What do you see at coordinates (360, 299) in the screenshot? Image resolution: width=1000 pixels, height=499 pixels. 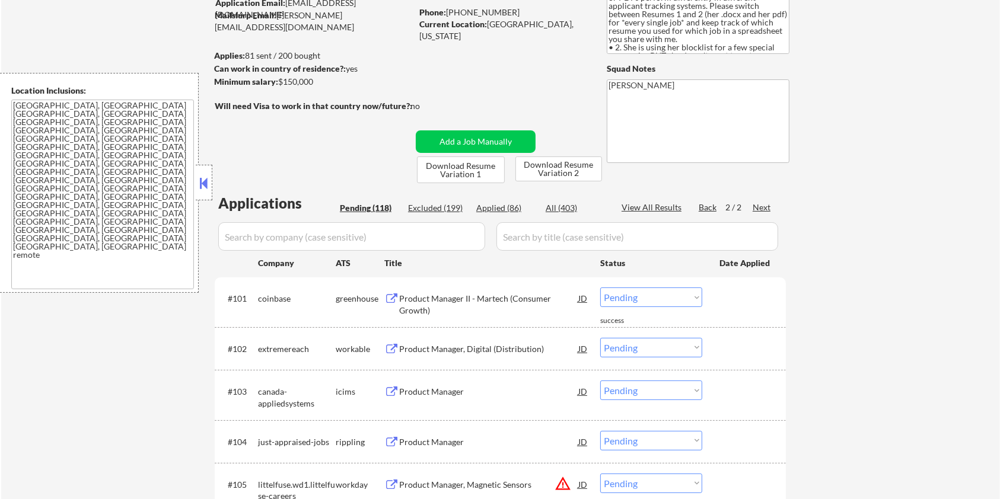 I see `div: greenhouse` at bounding box center [360, 299].